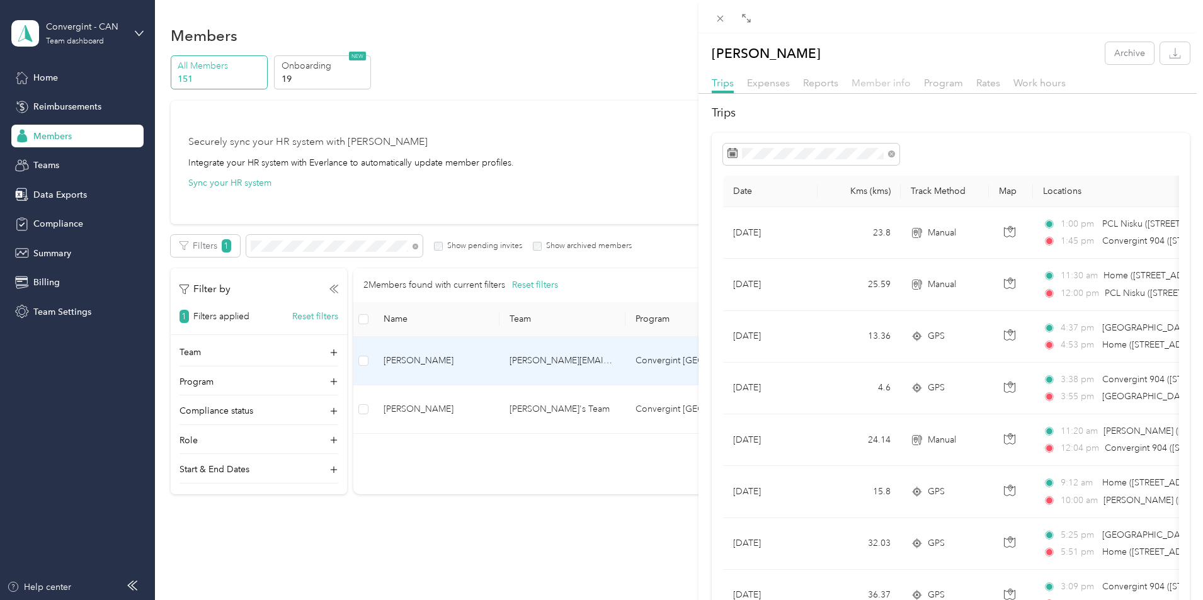 The height and width of the screenshot is (600, 1203). What do you see at coordinates (1078, 535) in the screenshot?
I see `span: 5:25 pm` at bounding box center [1078, 535].